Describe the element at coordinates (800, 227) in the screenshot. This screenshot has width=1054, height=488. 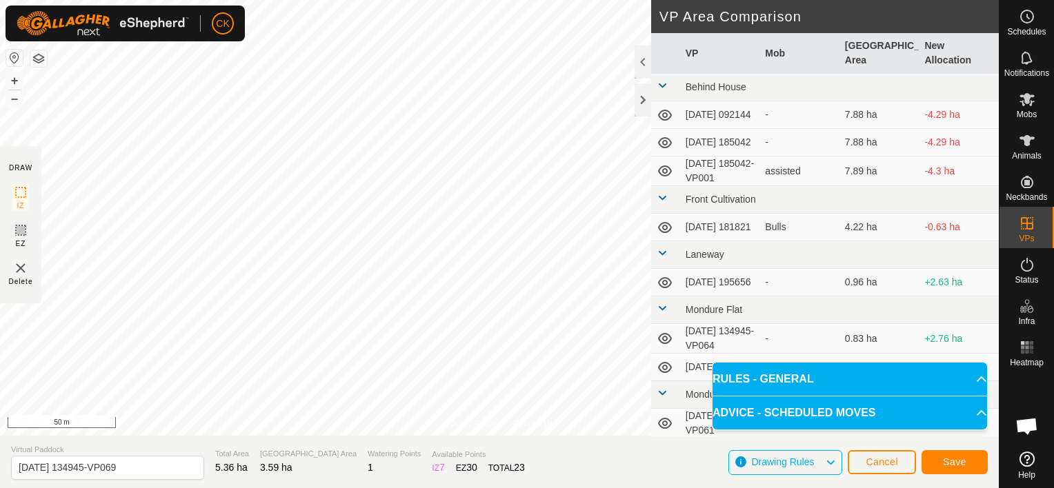
I see `div: Bulls` at that location.